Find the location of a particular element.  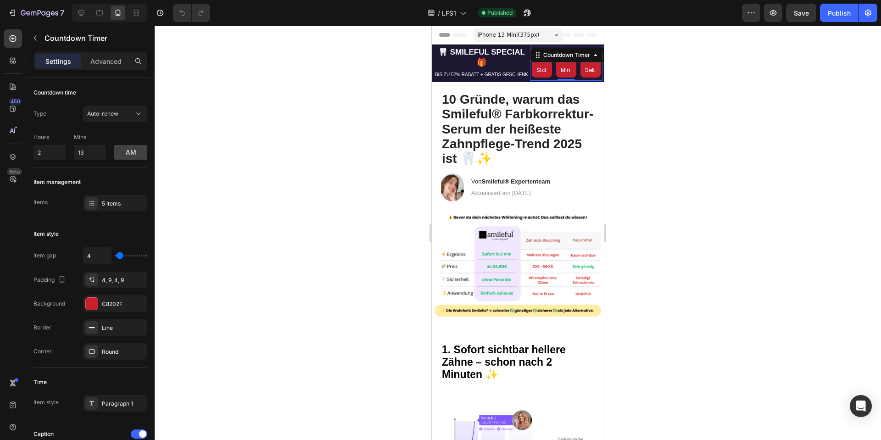

strong: Smileful® Expertenteam is located at coordinates (84, 156).